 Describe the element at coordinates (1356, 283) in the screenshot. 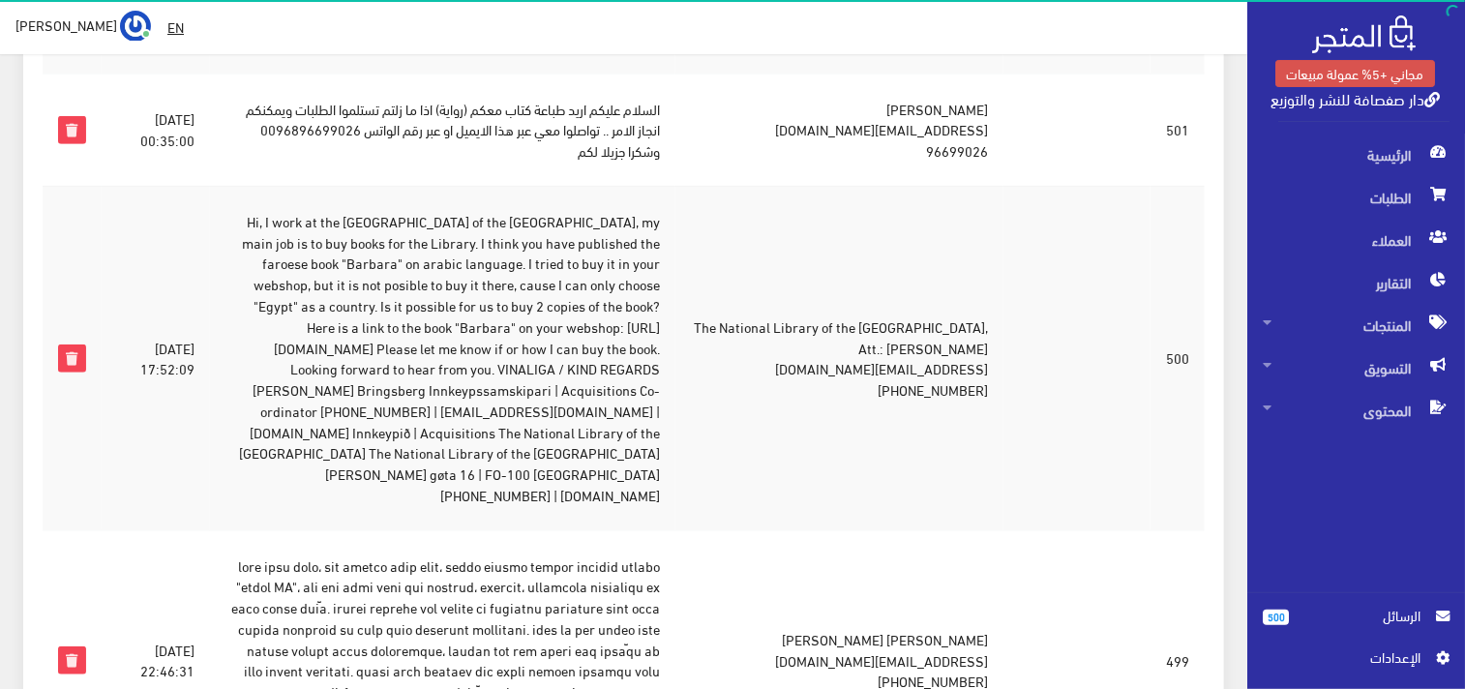

I see `span: التقارير` at that location.